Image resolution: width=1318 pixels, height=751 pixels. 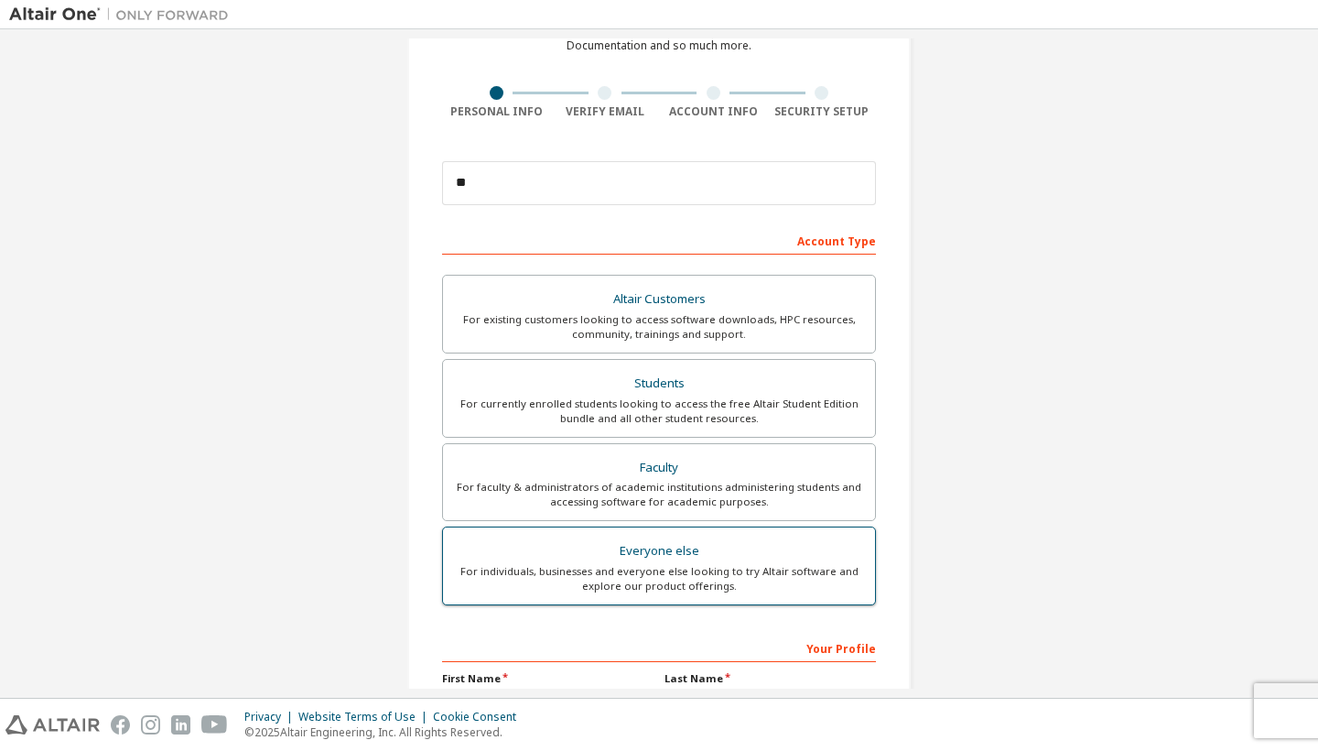 I want to click on div: Account Type, so click(x=659, y=240).